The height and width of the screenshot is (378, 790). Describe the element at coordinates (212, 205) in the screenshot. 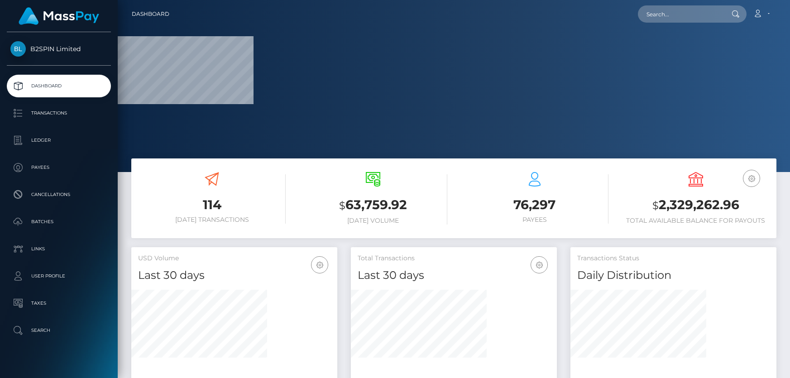

I see `h3: 114` at that location.